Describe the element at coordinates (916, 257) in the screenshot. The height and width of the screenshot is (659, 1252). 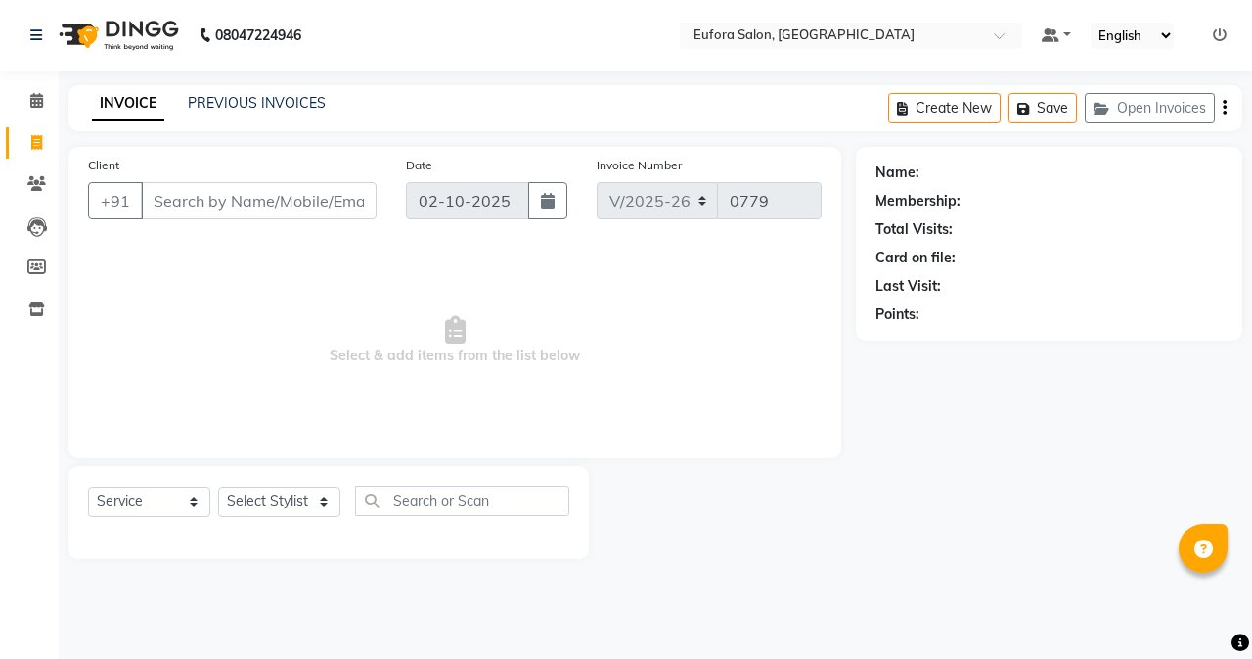
I see `div: Card on file:` at that location.